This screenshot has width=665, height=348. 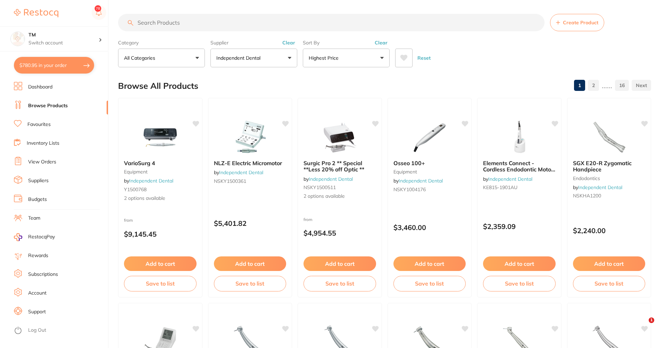 What do you see at coordinates (346, 58) in the screenshot?
I see `button: Highest Price` at bounding box center [346, 58].